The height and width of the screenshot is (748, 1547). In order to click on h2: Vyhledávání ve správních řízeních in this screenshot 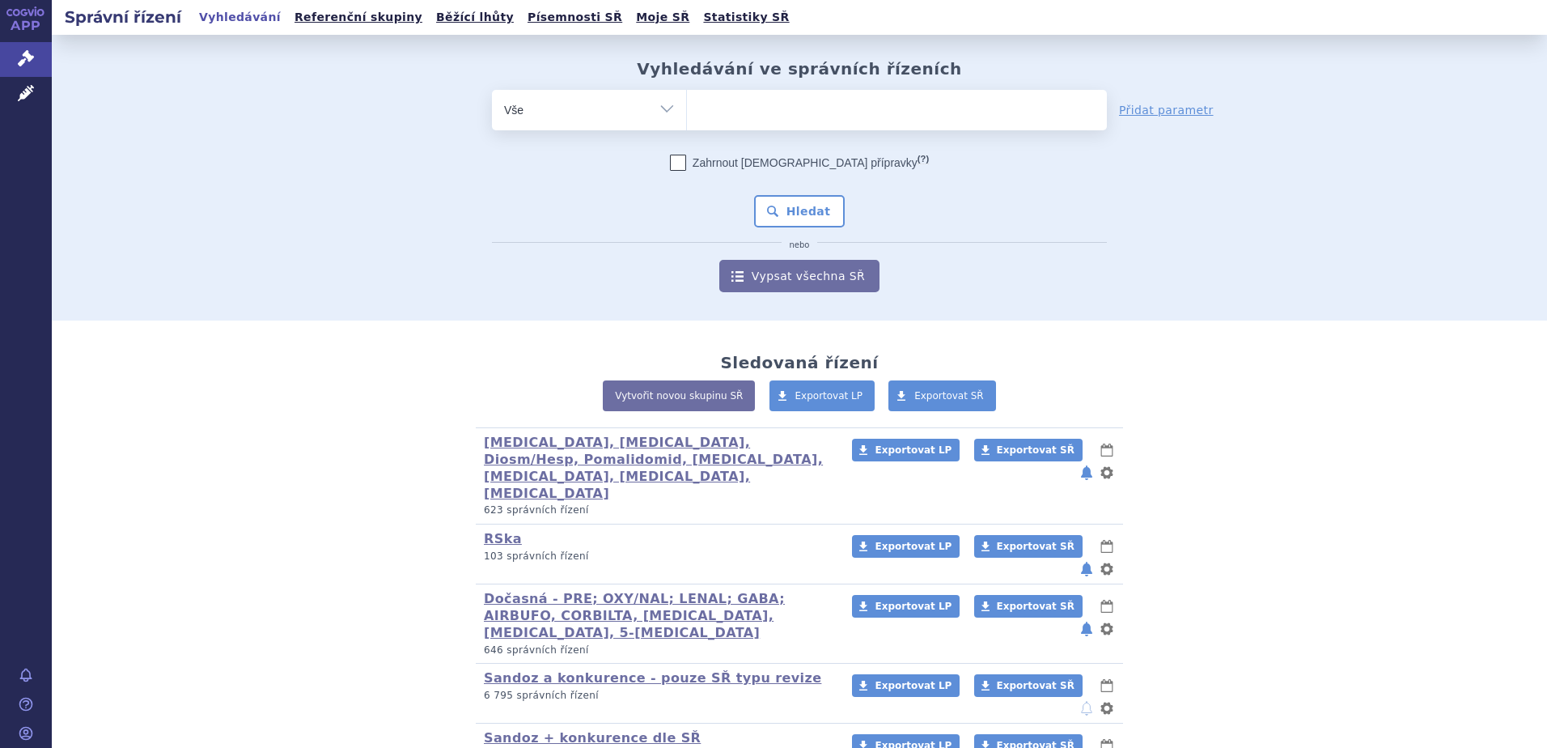, I will do `click(799, 69)`.